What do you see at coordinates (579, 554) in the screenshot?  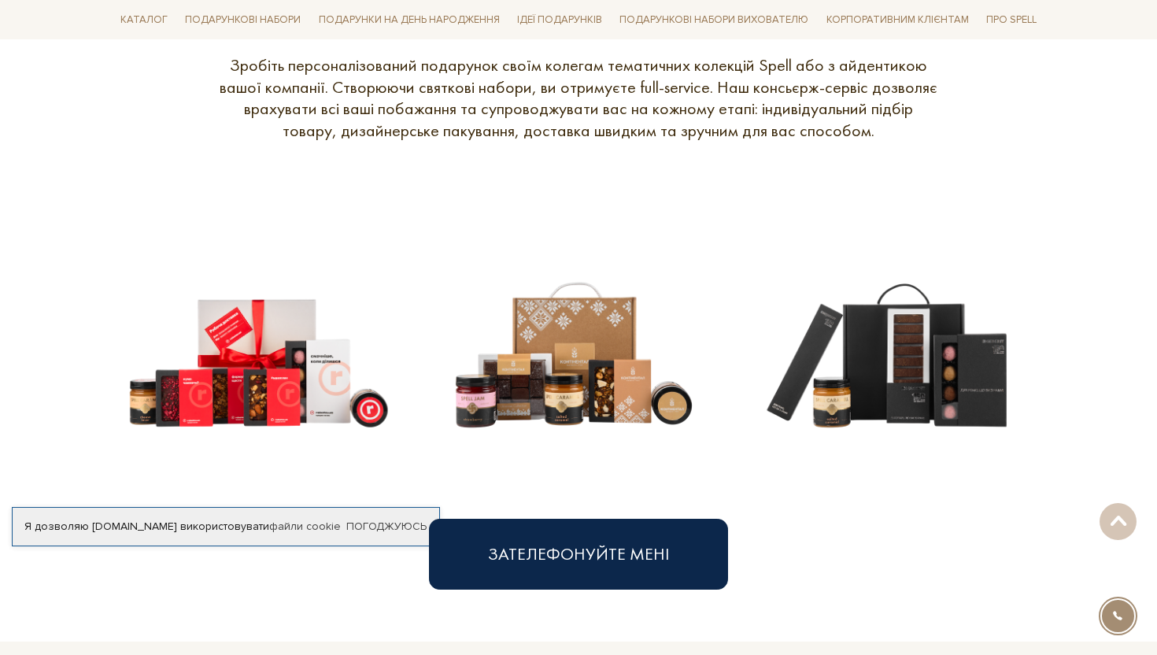 I see `button: Зателефонуйте мені` at bounding box center [579, 554].